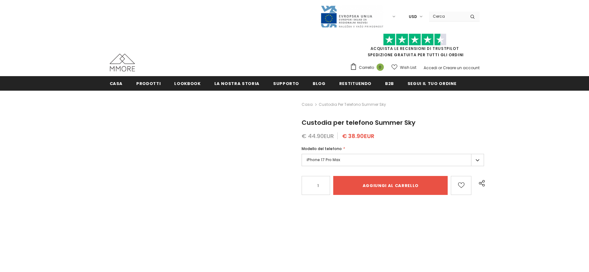  What do you see at coordinates (352, 16) in the screenshot?
I see `img: Javni Razpis` at bounding box center [352, 16].